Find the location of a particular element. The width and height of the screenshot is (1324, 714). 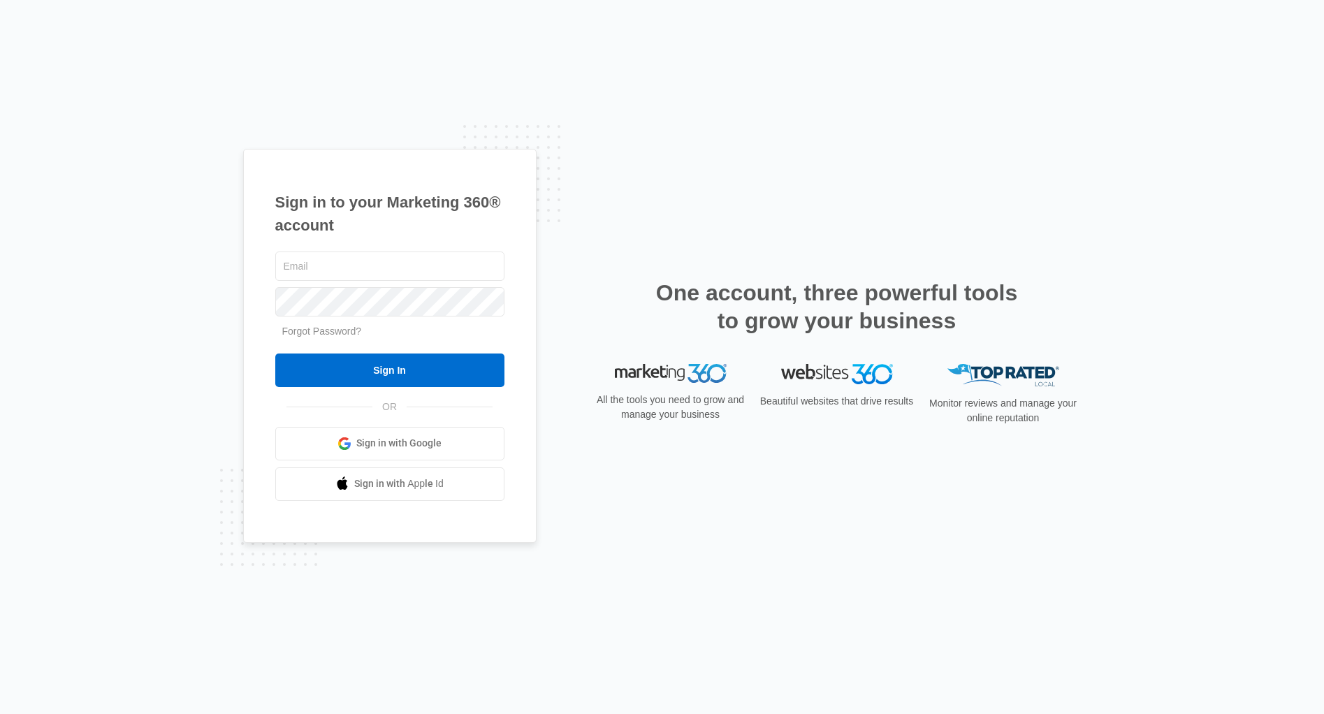

h2: One account, three powerful tools to grow your business is located at coordinates (837, 307).